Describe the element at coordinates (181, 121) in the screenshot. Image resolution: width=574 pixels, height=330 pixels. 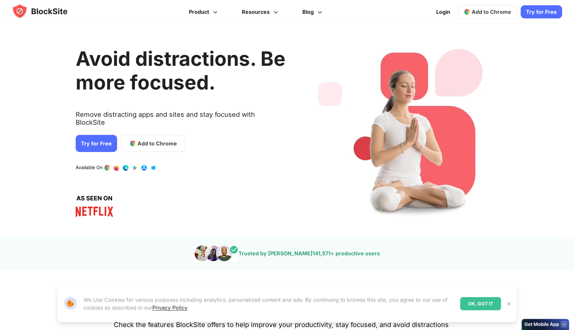
I see `text: Remove distracting apps and sites and stay focused with BlockSite` at that location.